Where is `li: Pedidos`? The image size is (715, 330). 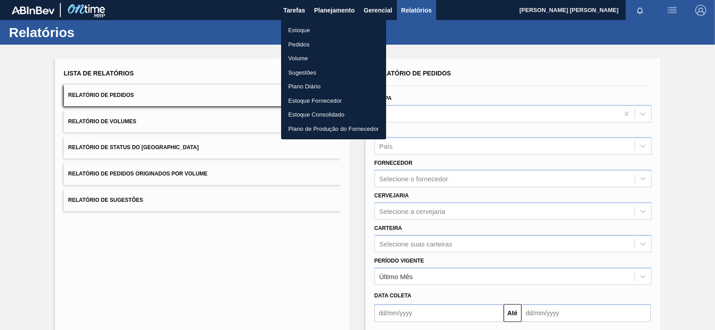
li: Pedidos is located at coordinates (333, 45).